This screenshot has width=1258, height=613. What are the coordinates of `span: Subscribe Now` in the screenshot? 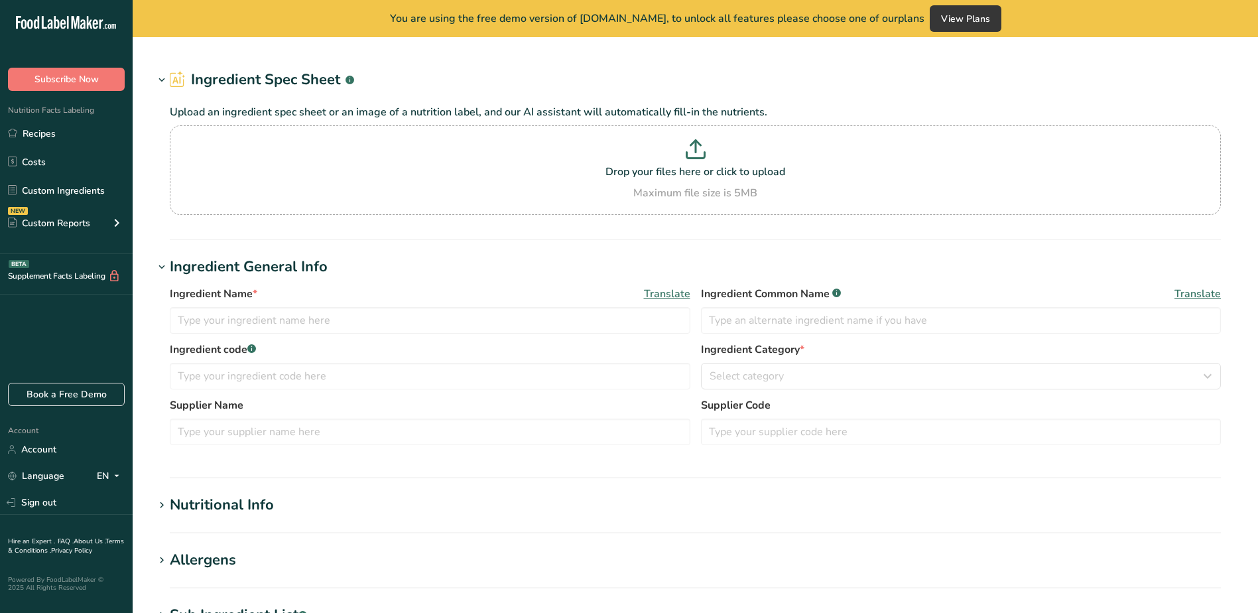 It's located at (66, 79).